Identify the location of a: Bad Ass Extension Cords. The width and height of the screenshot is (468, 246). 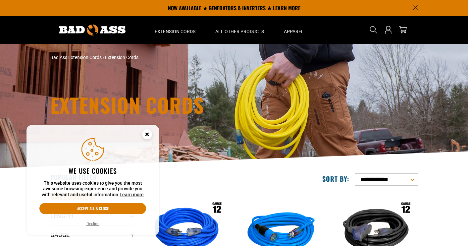
(76, 57).